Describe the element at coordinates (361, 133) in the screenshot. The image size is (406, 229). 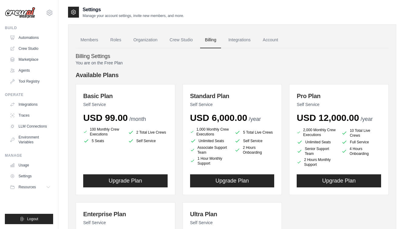
I see `li: 10 Total Live Crews` at that location.